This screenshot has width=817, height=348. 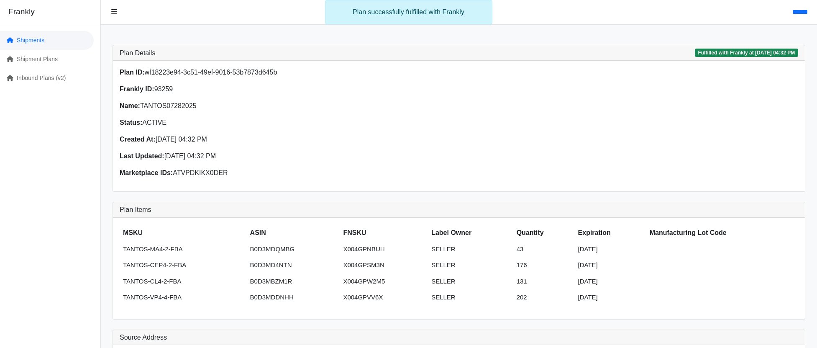 What do you see at coordinates (293, 265) in the screenshot?
I see `td: B0D3MD4NTN` at bounding box center [293, 265].